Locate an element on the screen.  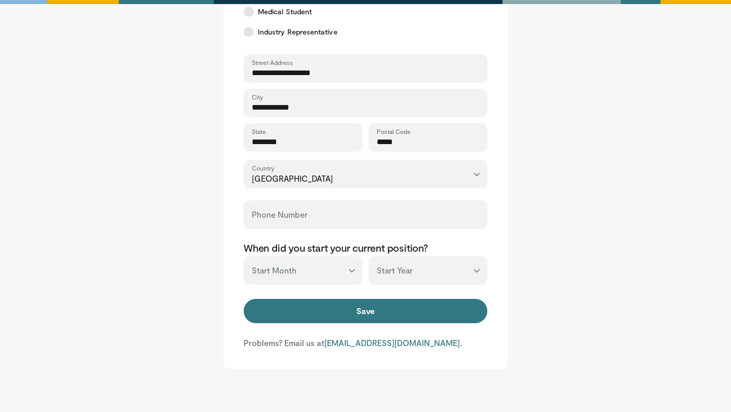
button: Save is located at coordinates (366, 311).